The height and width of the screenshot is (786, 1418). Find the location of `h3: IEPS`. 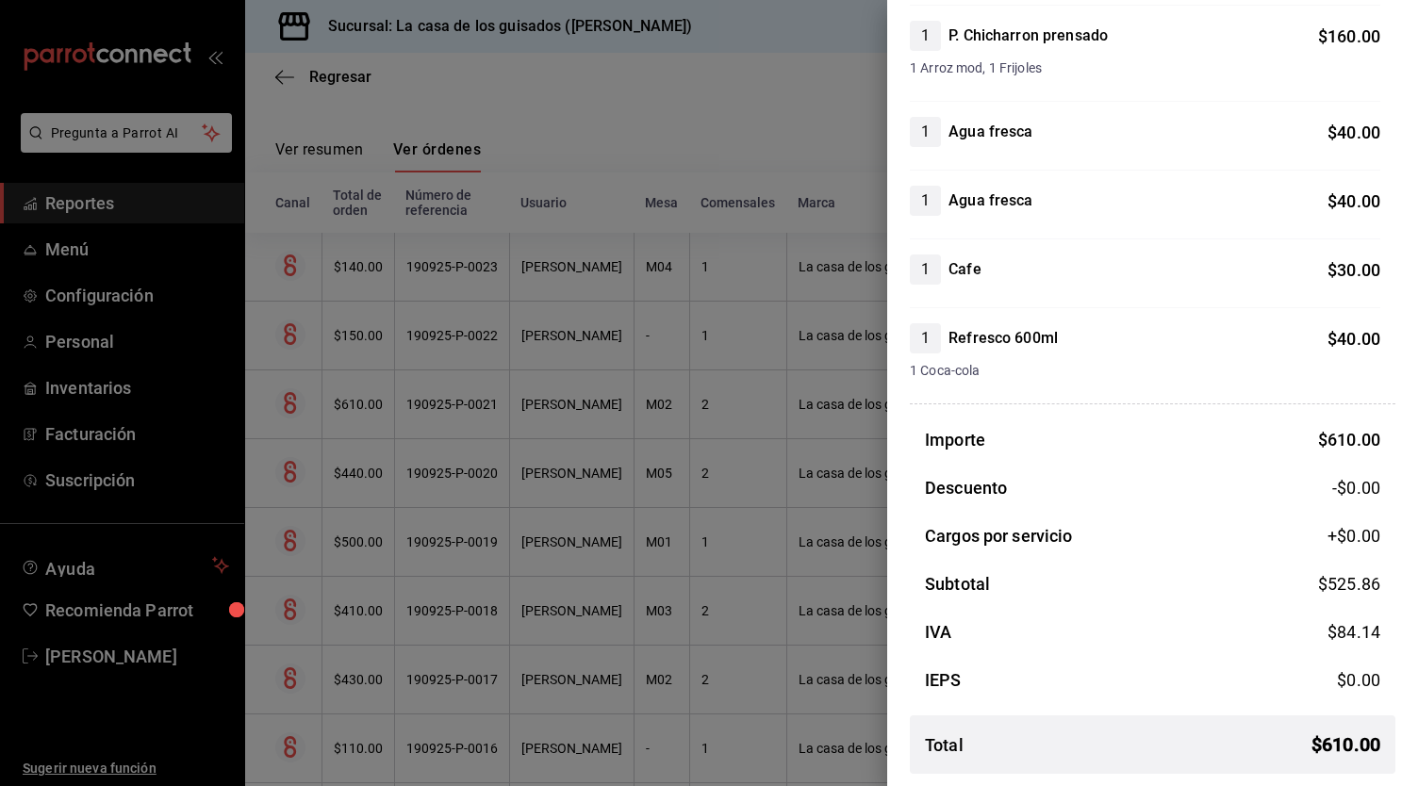

h3: IEPS is located at coordinates (943, 680).